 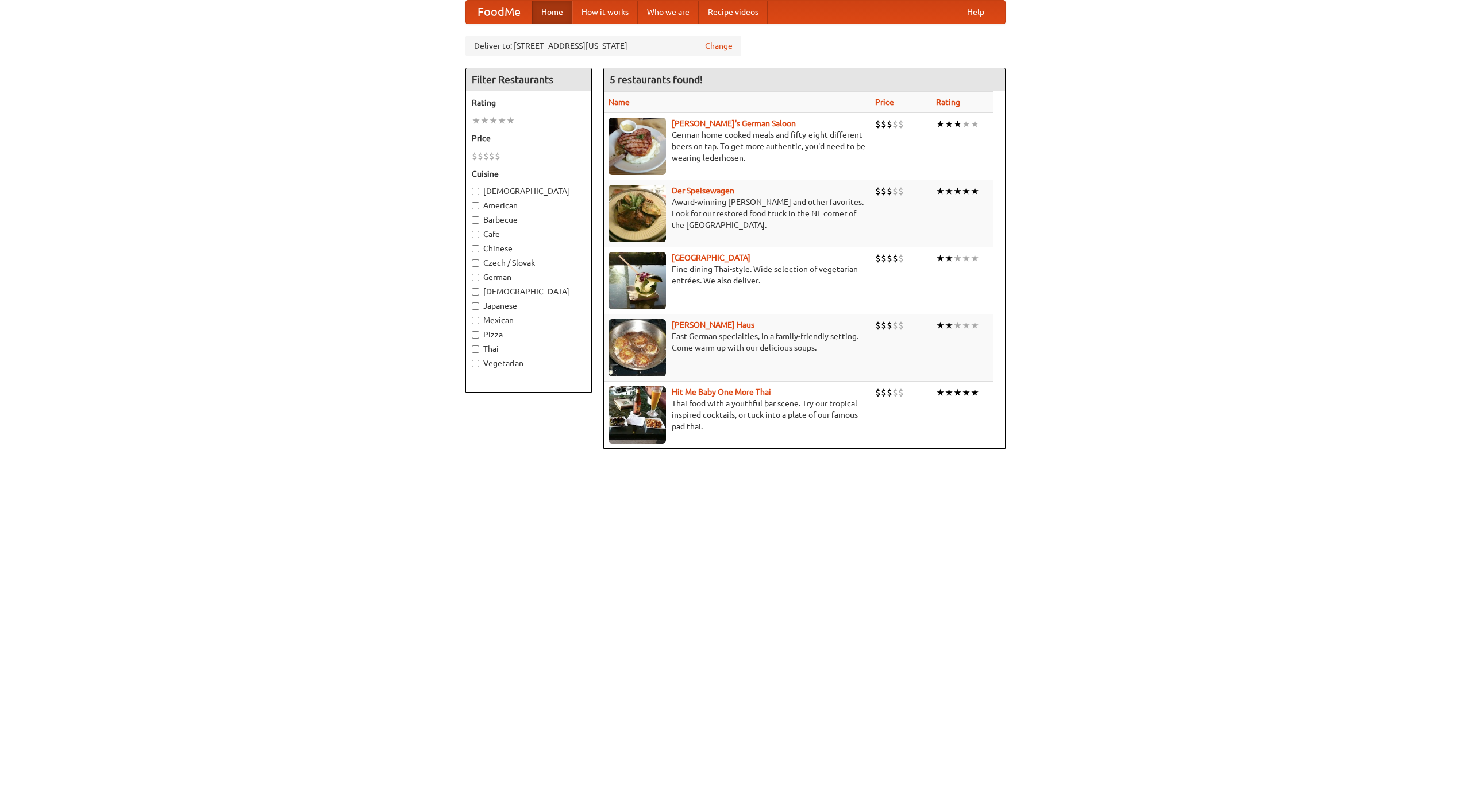 What do you see at coordinates (721, 392) in the screenshot?
I see `b: Hit Me Baby One More Thai` at bounding box center [721, 392].